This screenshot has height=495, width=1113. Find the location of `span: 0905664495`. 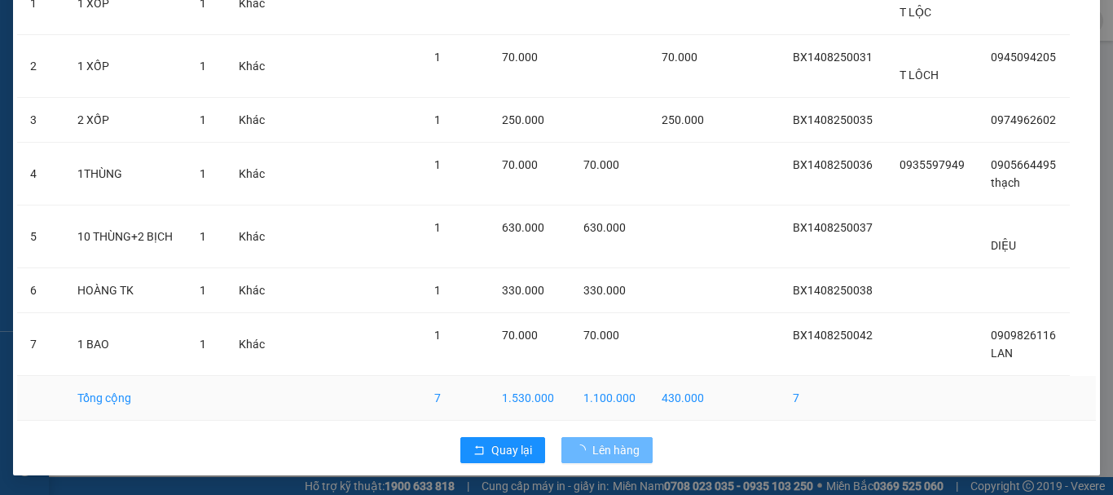

span: 0905664495 is located at coordinates (1023, 165).